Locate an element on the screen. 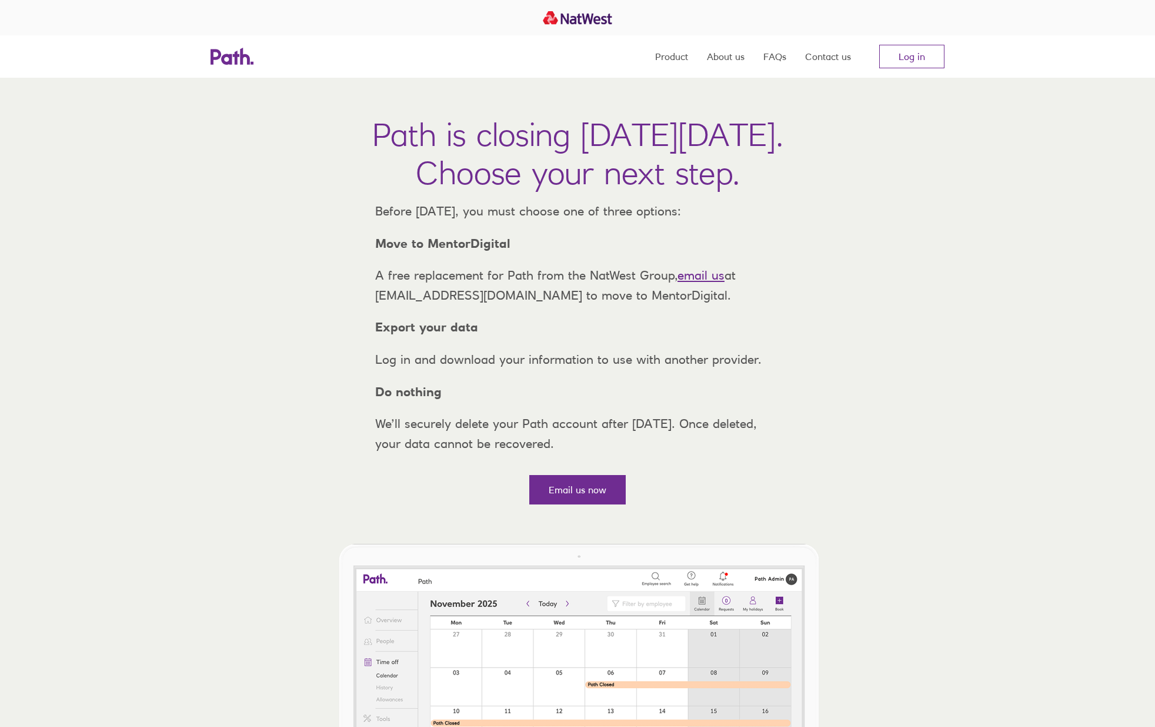  a: Email us now is located at coordinates (578, 489).